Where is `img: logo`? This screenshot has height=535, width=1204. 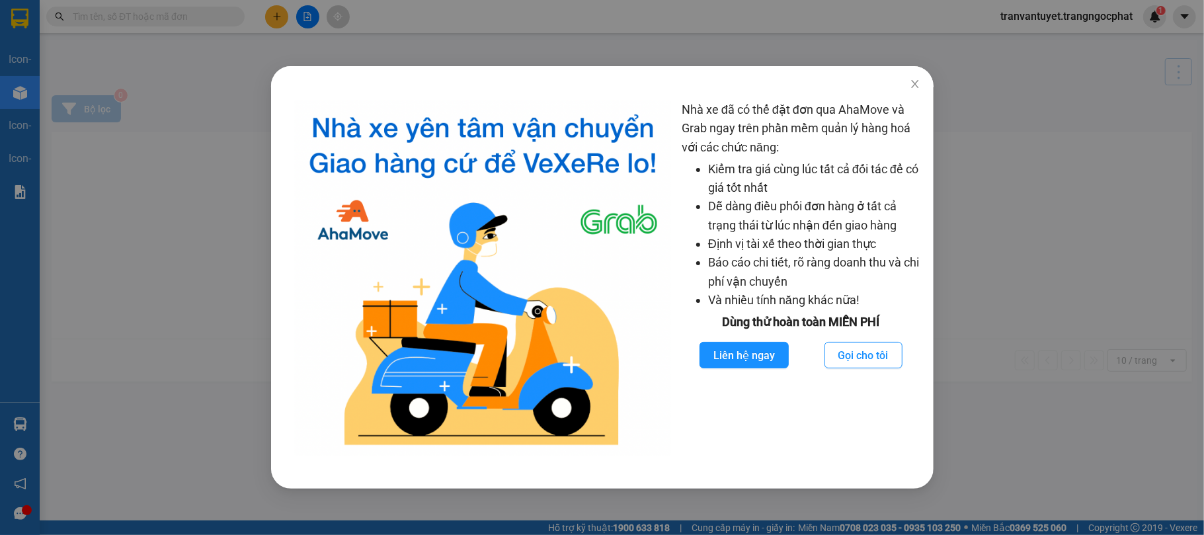 img: logo is located at coordinates (483, 278).